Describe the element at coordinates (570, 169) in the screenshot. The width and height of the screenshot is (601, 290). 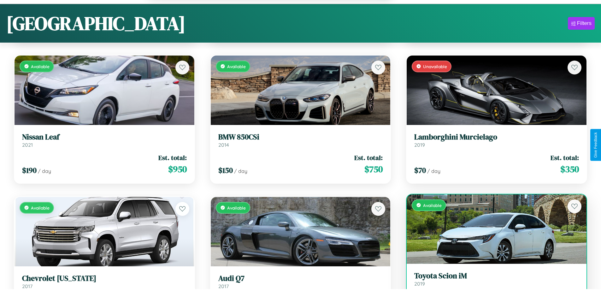
I see `span: $ 350` at that location.